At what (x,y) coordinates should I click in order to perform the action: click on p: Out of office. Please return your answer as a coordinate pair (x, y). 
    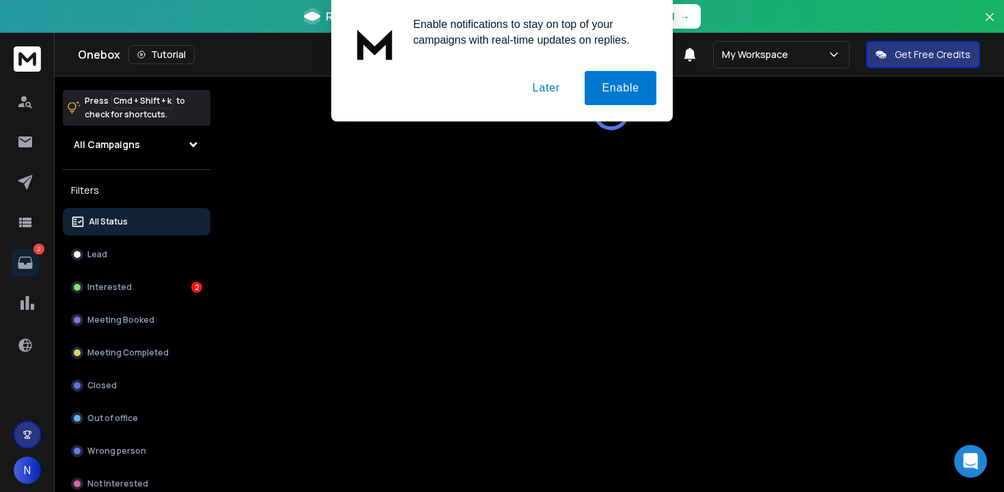
    Looking at the image, I should click on (113, 419).